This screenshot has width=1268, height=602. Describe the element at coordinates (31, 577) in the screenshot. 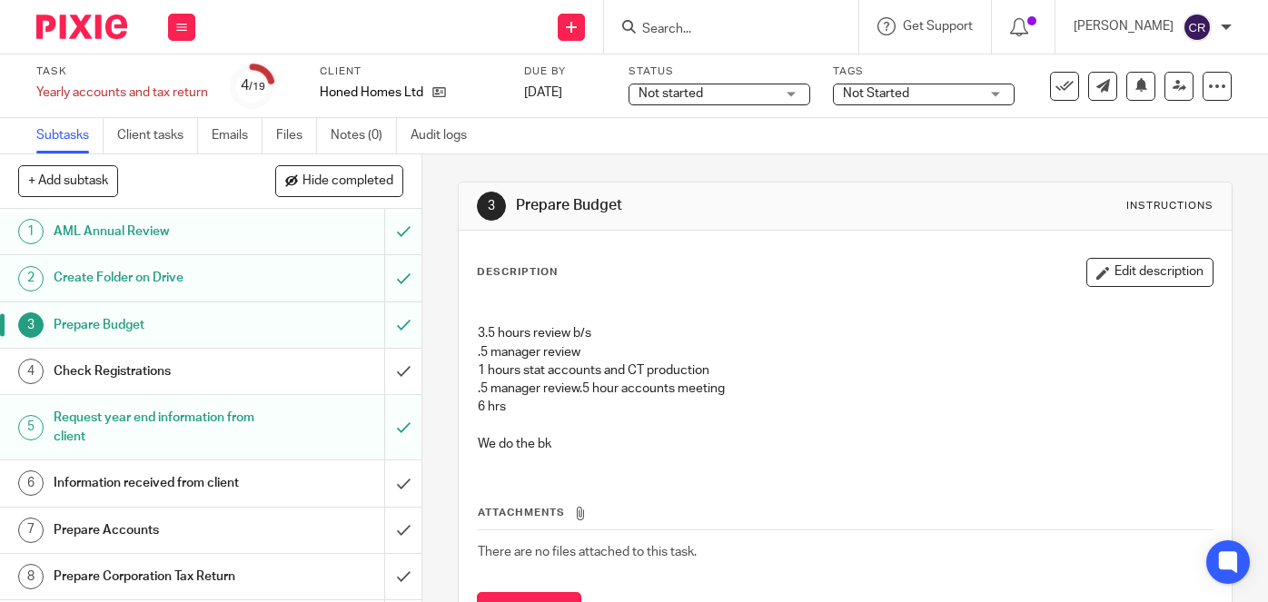

I see `div: 8` at that location.